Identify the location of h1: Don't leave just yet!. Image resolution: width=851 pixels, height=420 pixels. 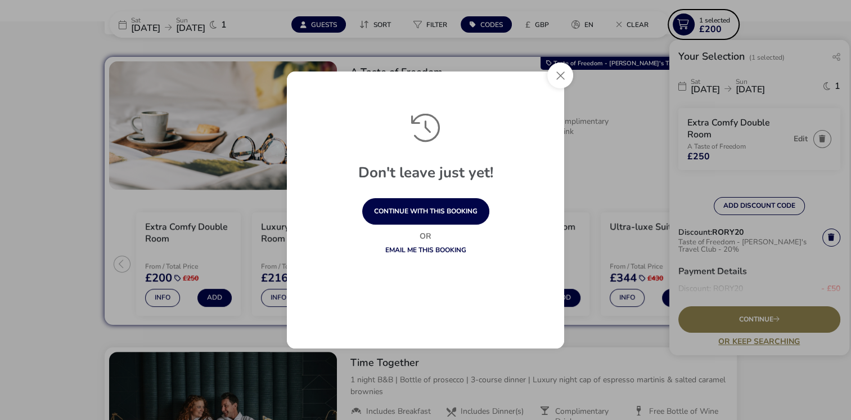
(425, 182).